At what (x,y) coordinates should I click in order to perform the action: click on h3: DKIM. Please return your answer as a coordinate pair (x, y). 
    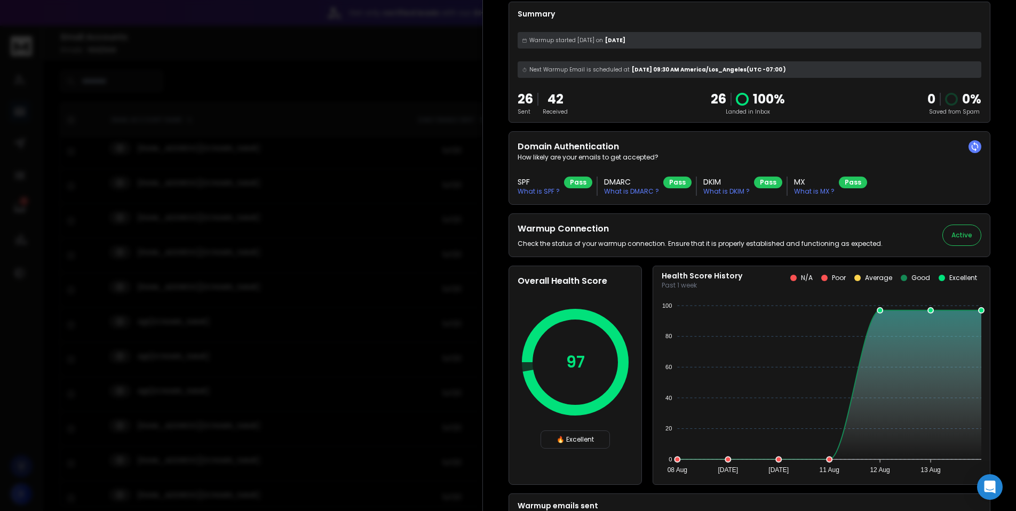
    Looking at the image, I should click on (726, 182).